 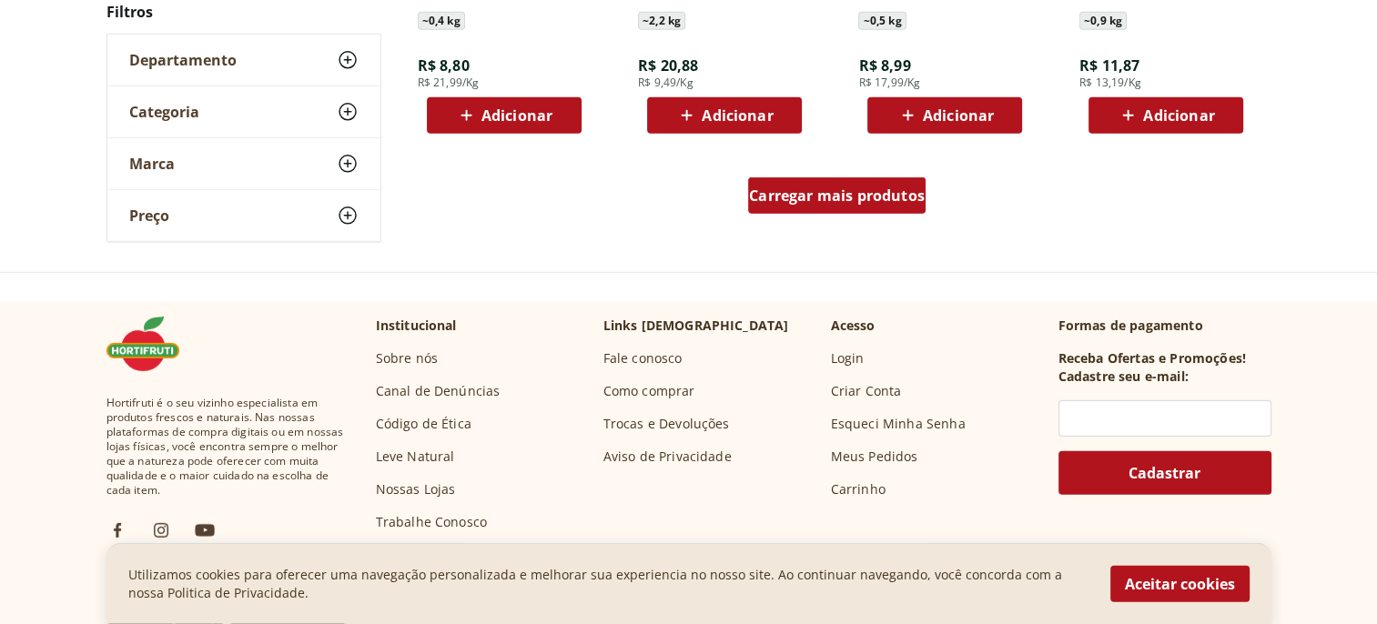 I want to click on a: Nossas Lojas, so click(x=416, y=490).